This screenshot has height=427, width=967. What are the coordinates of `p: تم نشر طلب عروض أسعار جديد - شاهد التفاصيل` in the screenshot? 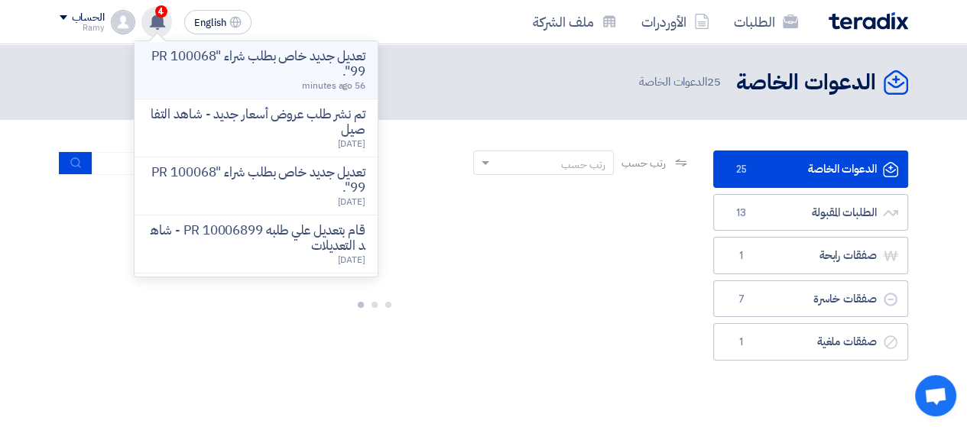 It's located at (256, 122).